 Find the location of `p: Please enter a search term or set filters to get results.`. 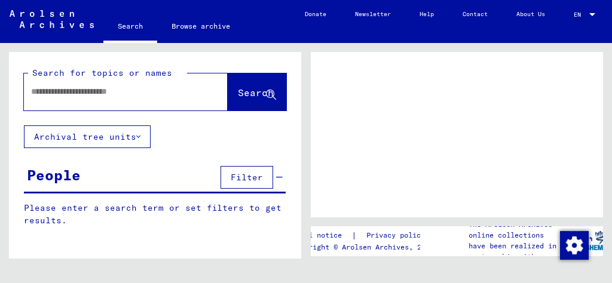

p: Please enter a search term or set filters to get results. is located at coordinates (155, 215).